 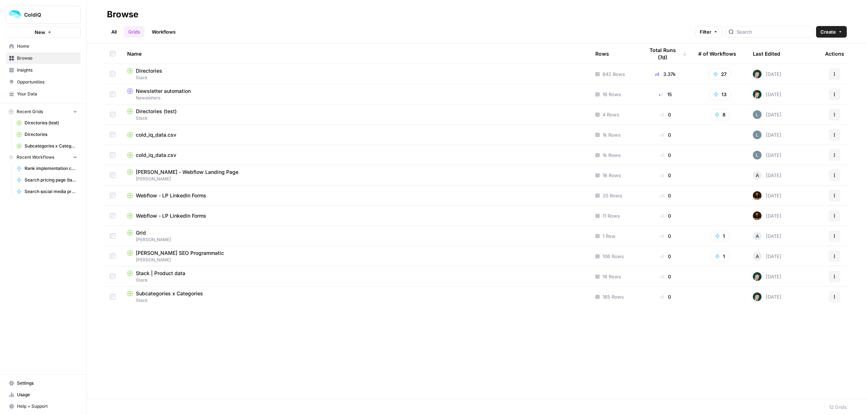 What do you see at coordinates (47, 146) in the screenshot?
I see `a: Subcategories x Categories` at bounding box center [47, 146].